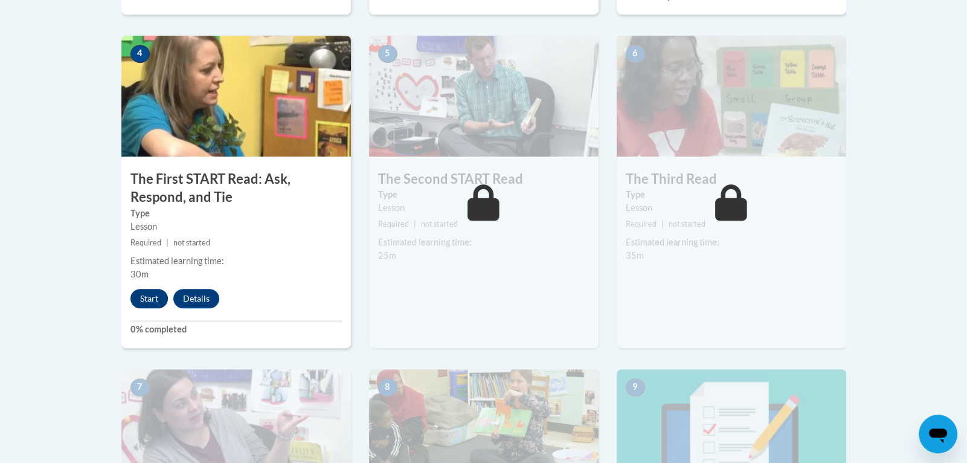 The image size is (967, 463). I want to click on label: 0% completed, so click(236, 329).